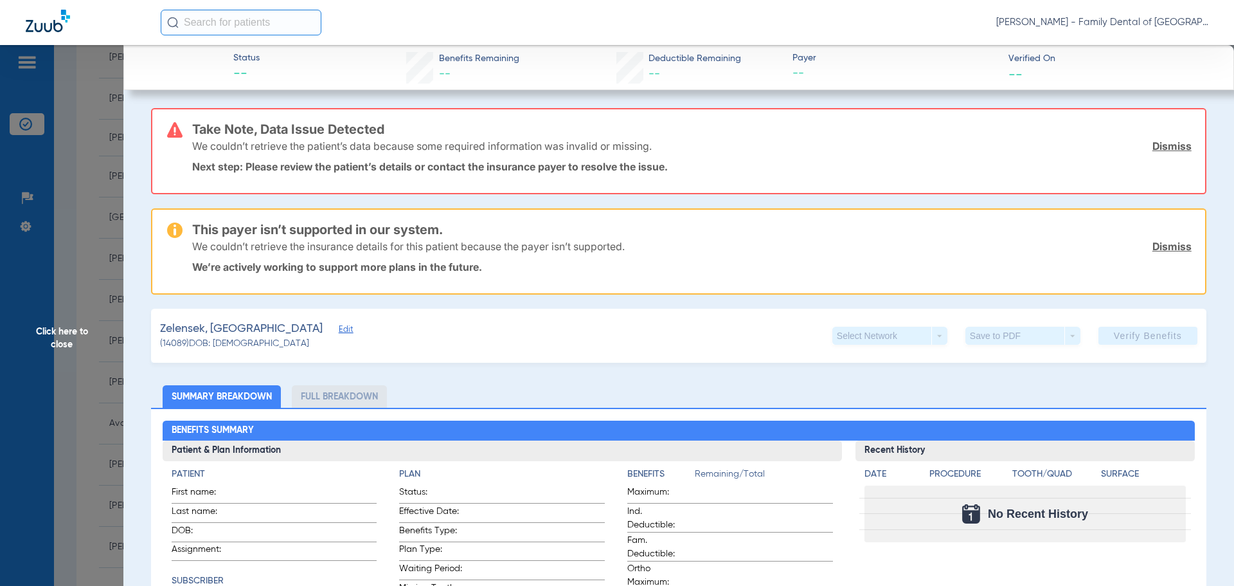 The image size is (1234, 586). I want to click on span: Maximum:, so click(659, 494).